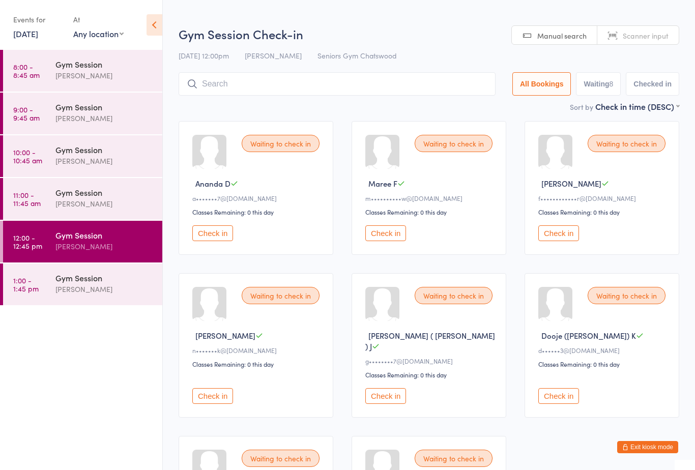 The height and width of the screenshot is (470, 695). What do you see at coordinates (26, 284) in the screenshot?
I see `time: 1:00 - 1:45 pm` at bounding box center [26, 284].